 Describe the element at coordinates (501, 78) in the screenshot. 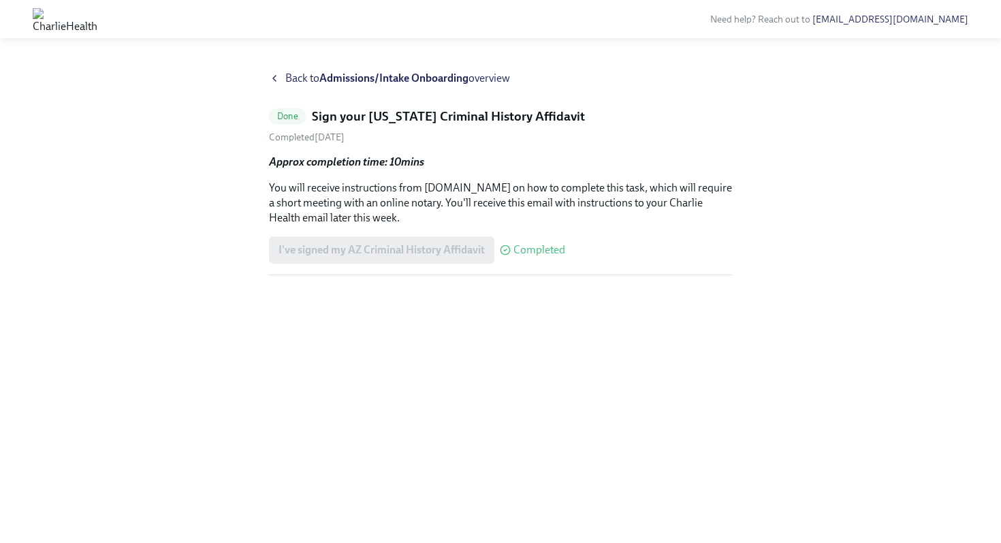

I see `a: Back toAdmissions/Intake Onboardingoverview` at that location.